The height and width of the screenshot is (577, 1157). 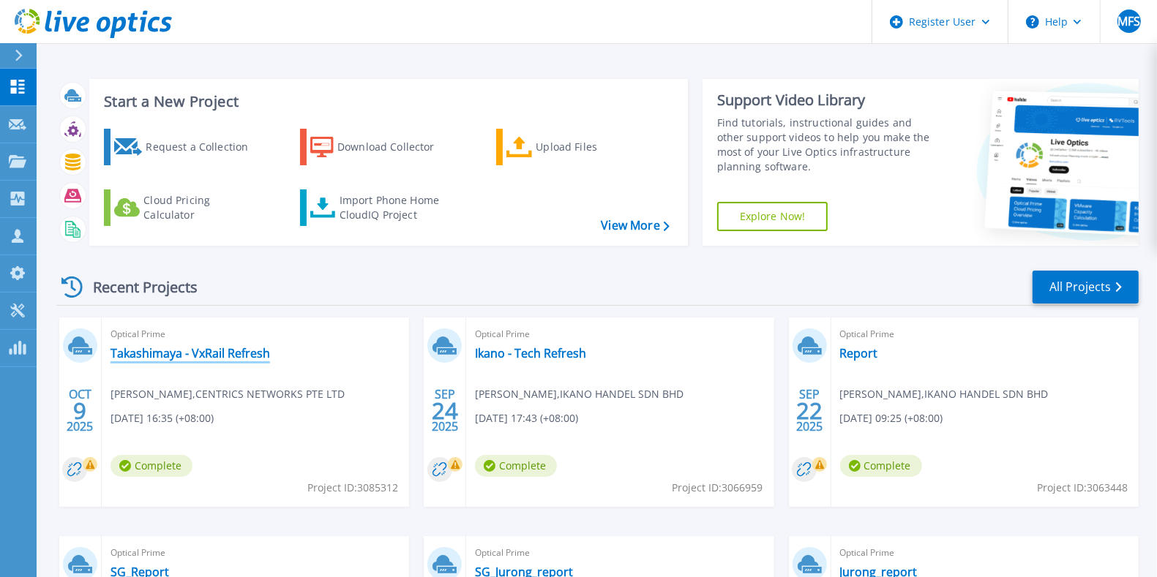 What do you see at coordinates (80, 410) in the screenshot?
I see `div: OCT 2025` at bounding box center [80, 410].